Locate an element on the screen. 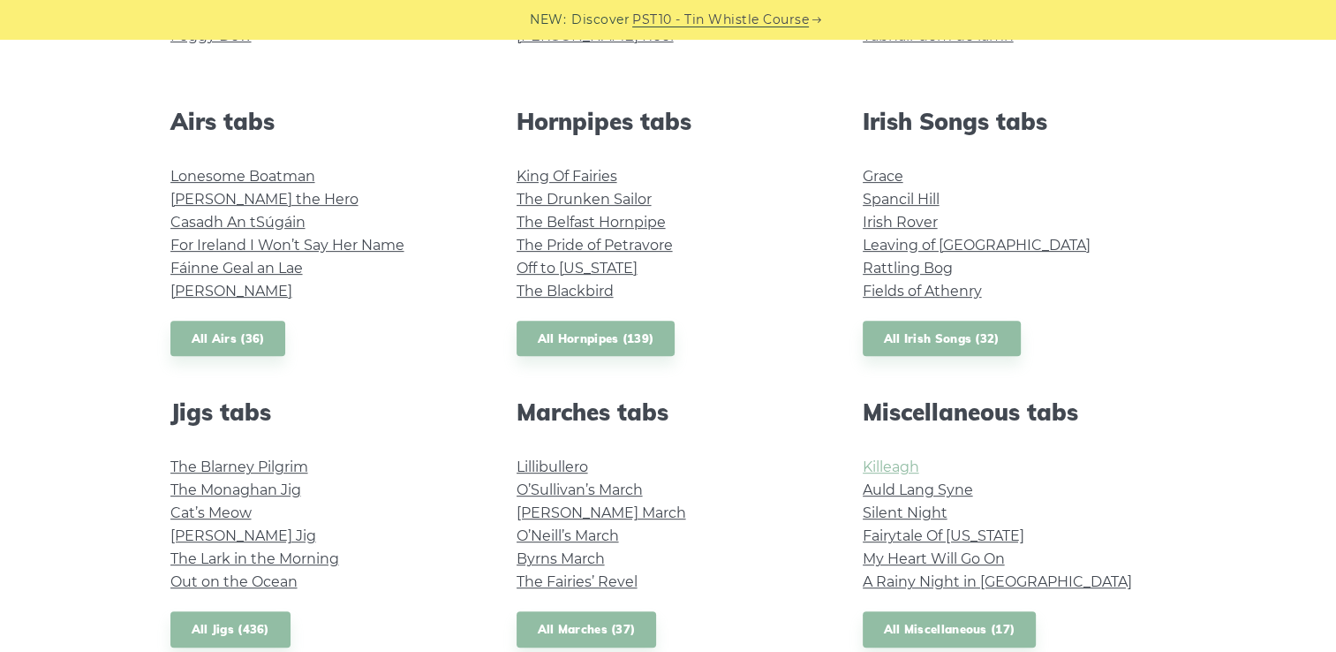 The width and height of the screenshot is (1336, 652). a: Casadh An tSúgáin is located at coordinates (238, 222).